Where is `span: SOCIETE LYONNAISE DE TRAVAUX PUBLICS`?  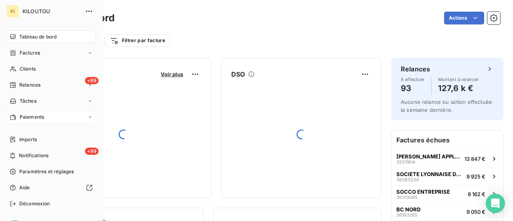
span: SOCIETE LYONNAISE DE TRAVAUX PUBLICS is located at coordinates (430, 174).